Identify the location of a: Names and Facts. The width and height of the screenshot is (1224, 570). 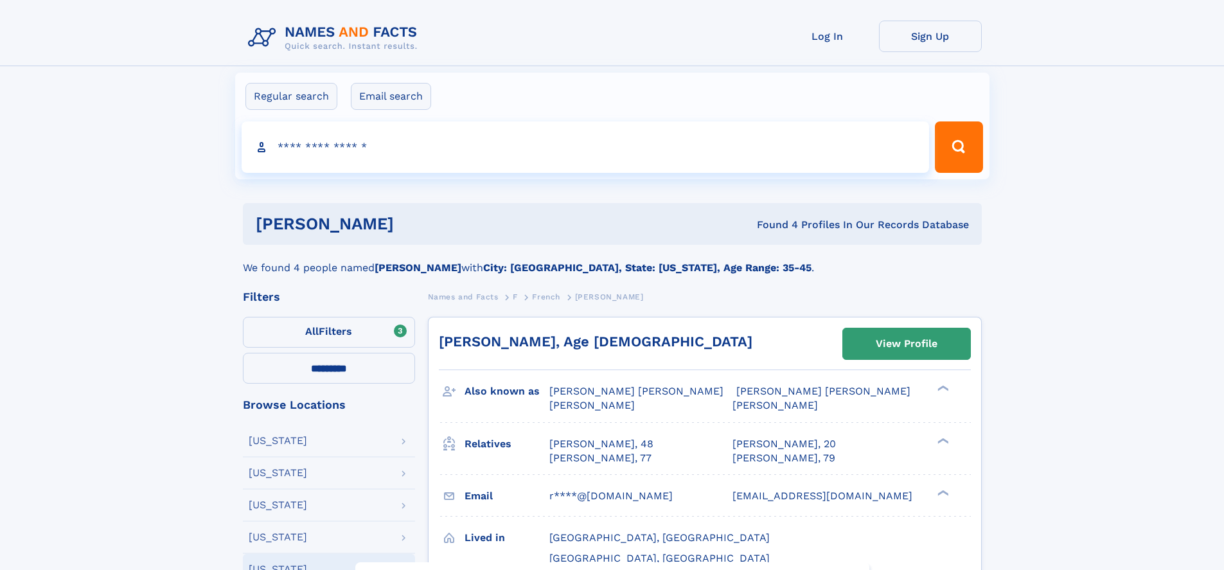
(463, 296).